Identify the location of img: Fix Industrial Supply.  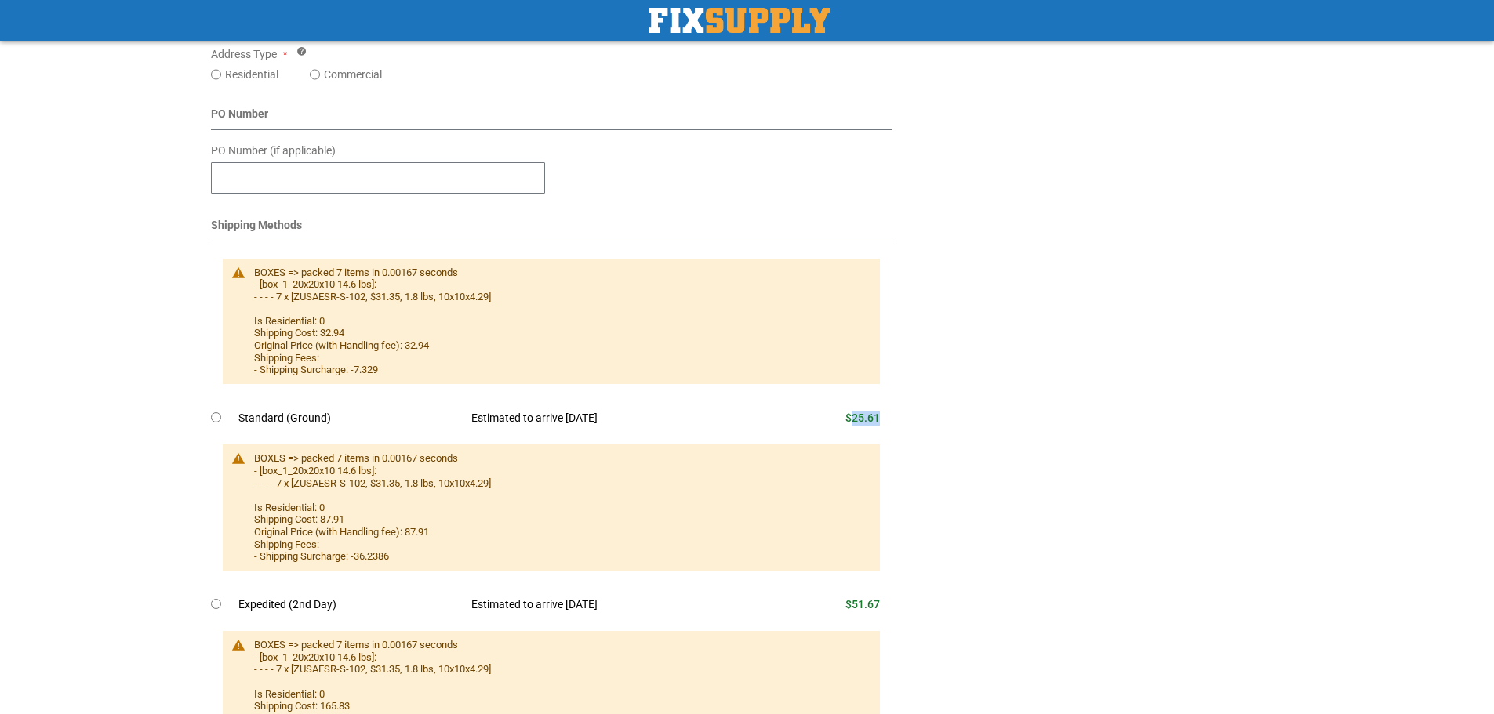
(739, 20).